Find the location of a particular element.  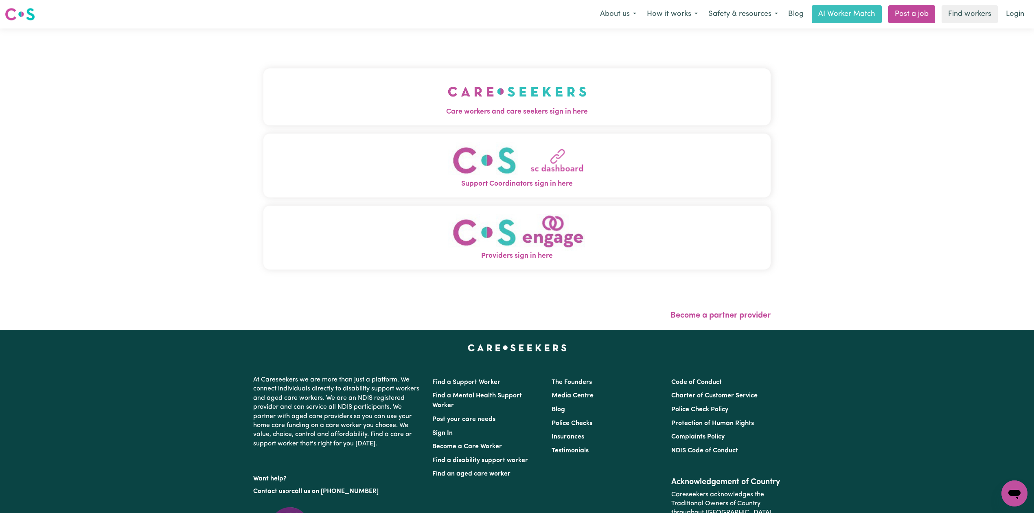

a: Find a disability support worker is located at coordinates (480, 460).